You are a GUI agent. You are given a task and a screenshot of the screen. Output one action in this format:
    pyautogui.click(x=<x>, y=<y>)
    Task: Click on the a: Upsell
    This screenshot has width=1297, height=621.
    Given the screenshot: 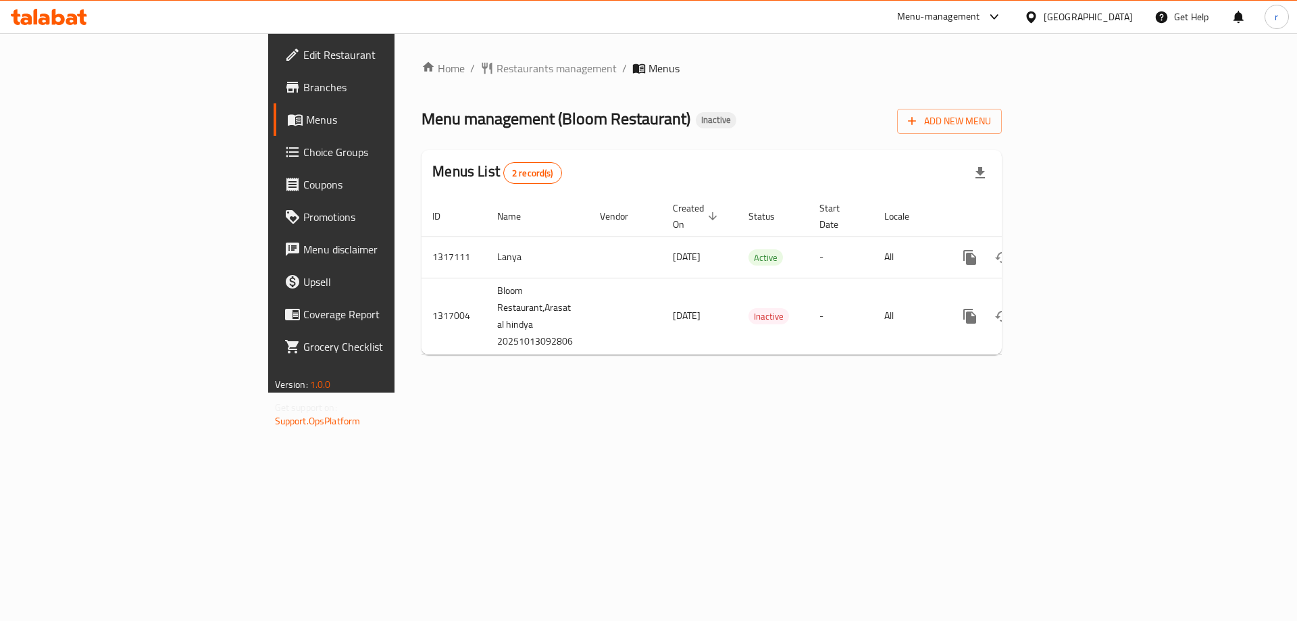 What is the action you would take?
    pyautogui.click(x=379, y=282)
    